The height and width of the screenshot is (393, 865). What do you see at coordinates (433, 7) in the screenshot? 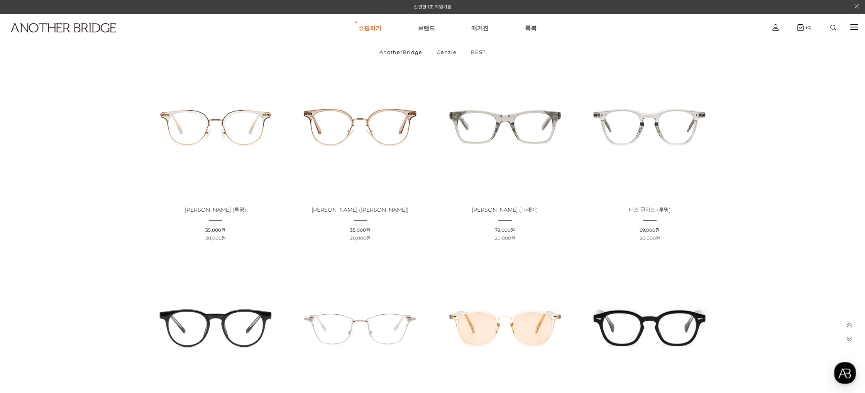
I see `a: 간편한 1초 회원가입` at bounding box center [433, 7].